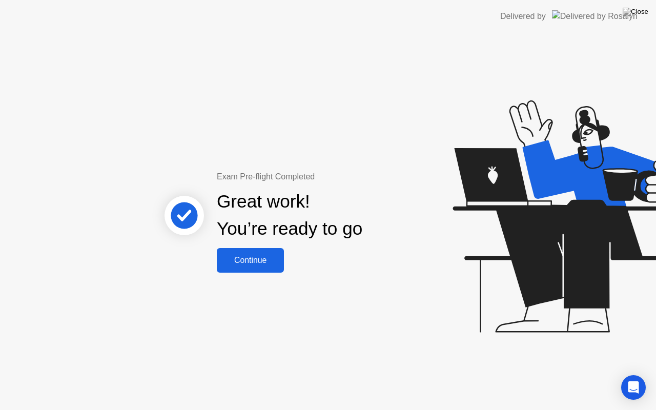  I want to click on img: Delivered by Rosalyn, so click(594, 16).